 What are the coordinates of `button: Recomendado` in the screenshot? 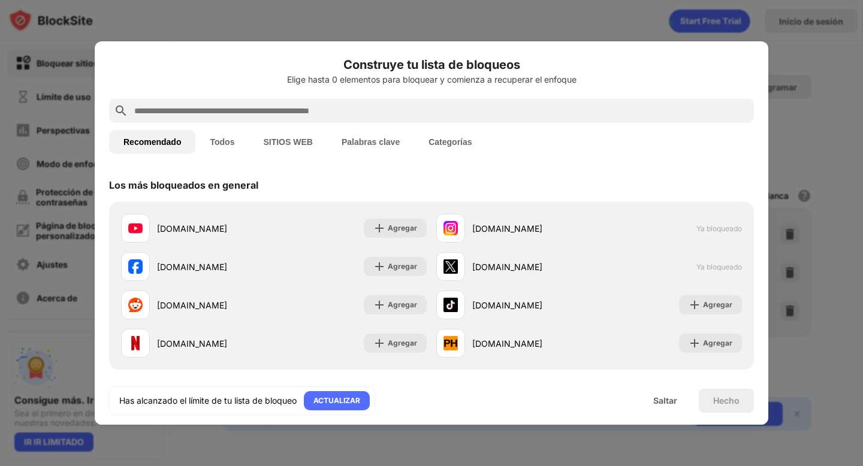 It's located at (152, 142).